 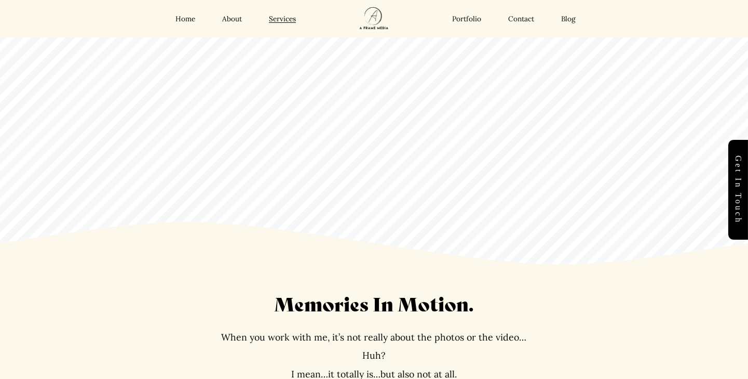 What do you see at coordinates (569, 19) in the screenshot?
I see `a: Blog` at bounding box center [569, 19].